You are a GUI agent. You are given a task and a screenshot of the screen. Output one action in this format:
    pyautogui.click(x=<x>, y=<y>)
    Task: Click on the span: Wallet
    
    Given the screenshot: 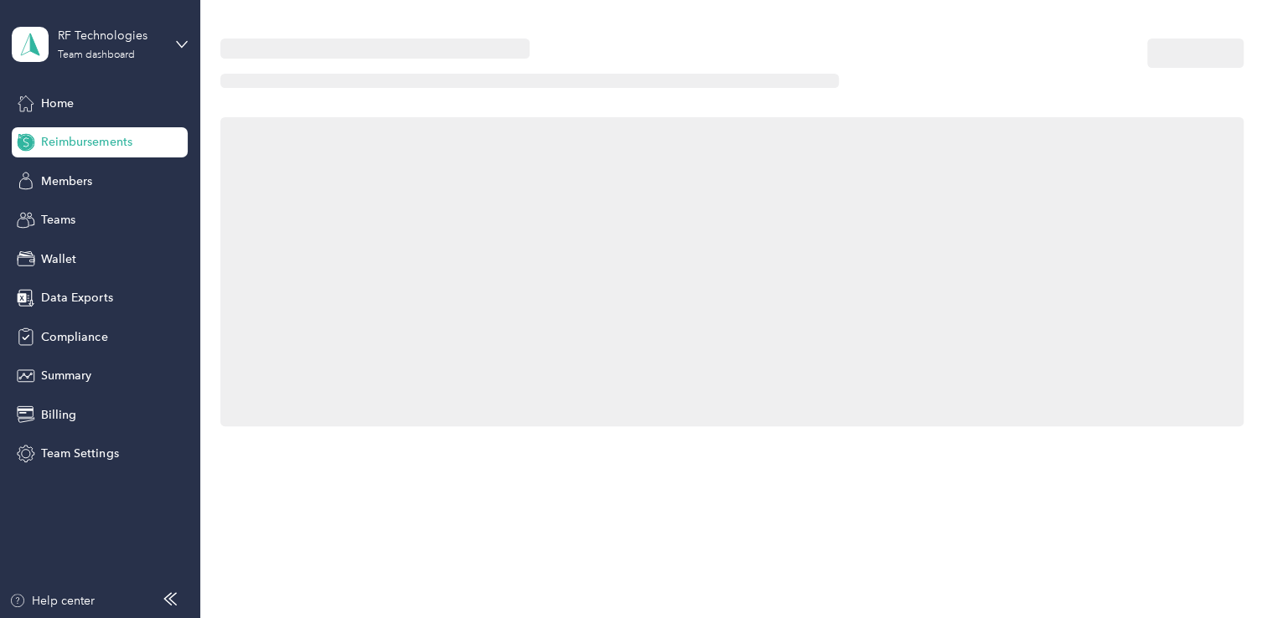 What is the action you would take?
    pyautogui.click(x=59, y=259)
    